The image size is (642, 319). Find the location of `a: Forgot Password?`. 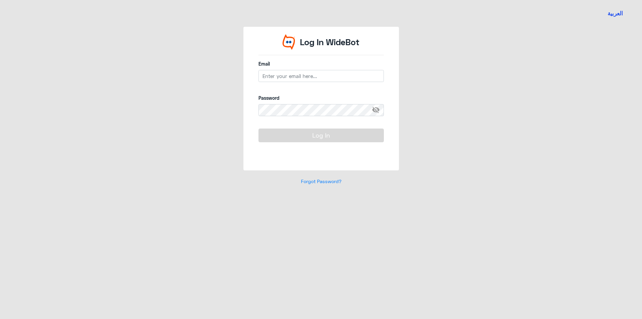

a: Forgot Password? is located at coordinates (321, 181).